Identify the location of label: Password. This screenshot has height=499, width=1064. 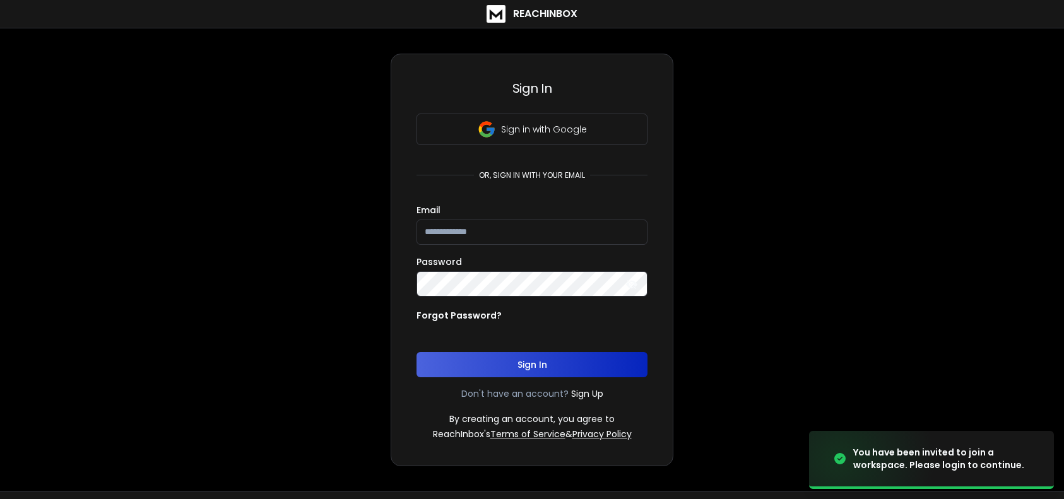
(439, 262).